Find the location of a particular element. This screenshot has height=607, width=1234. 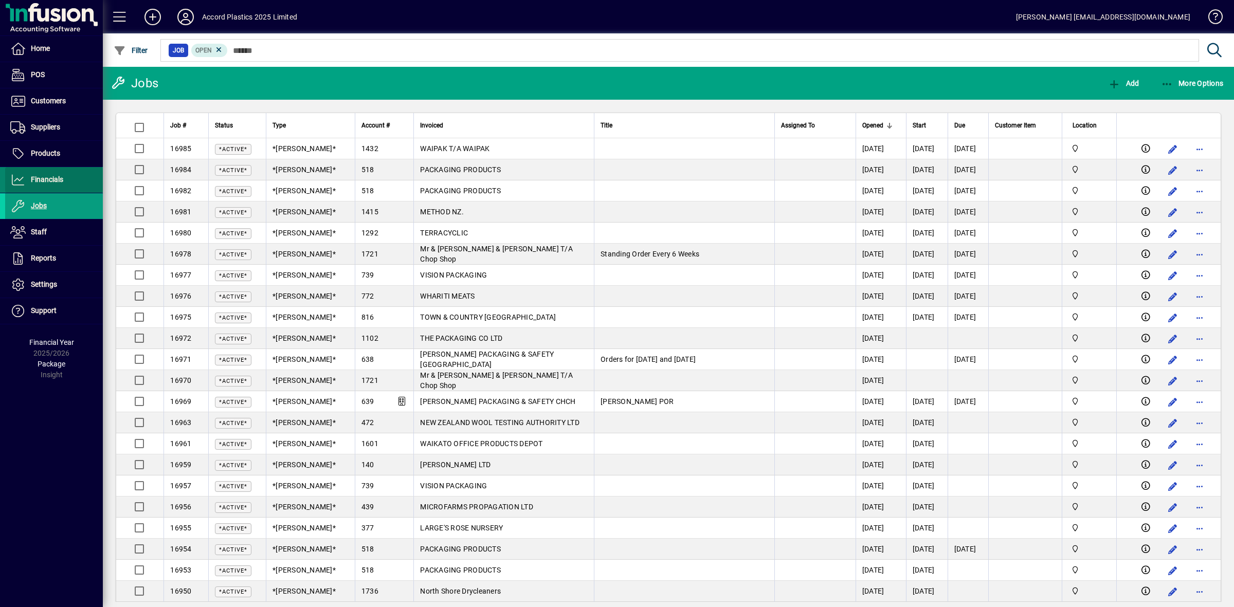

span: 16984 is located at coordinates (180, 170).